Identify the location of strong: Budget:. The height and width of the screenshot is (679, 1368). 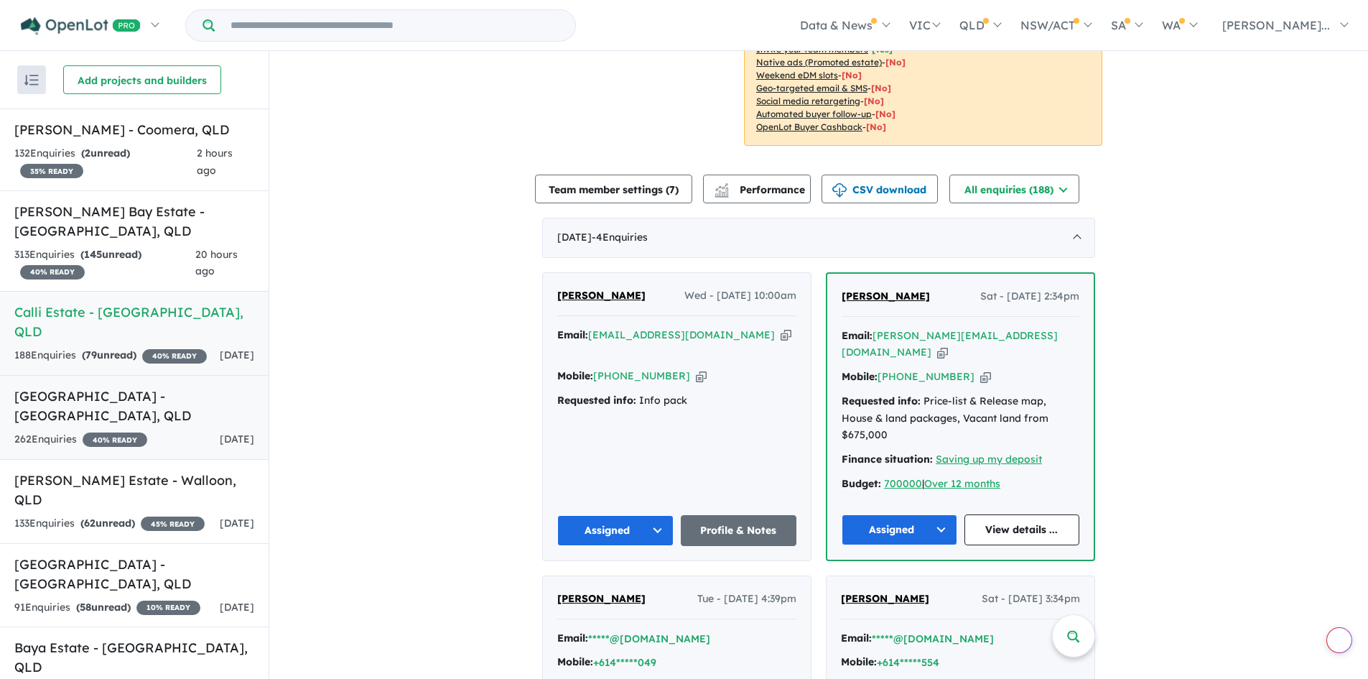
(861, 483).